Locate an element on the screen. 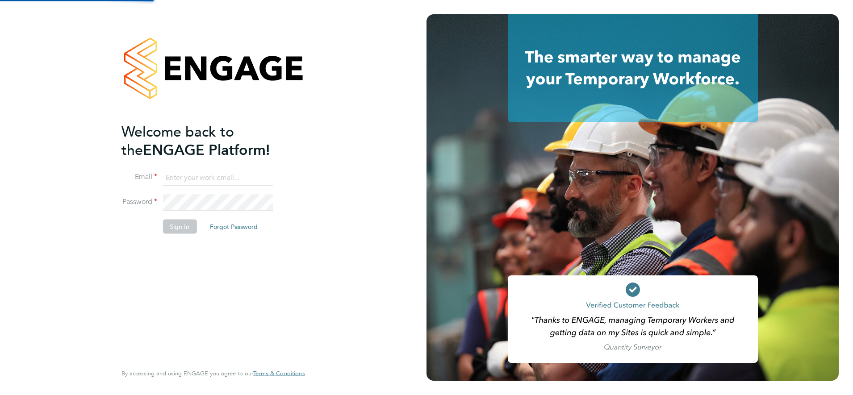 This screenshot has height=395, width=853. button: Sign In is located at coordinates (180, 227).